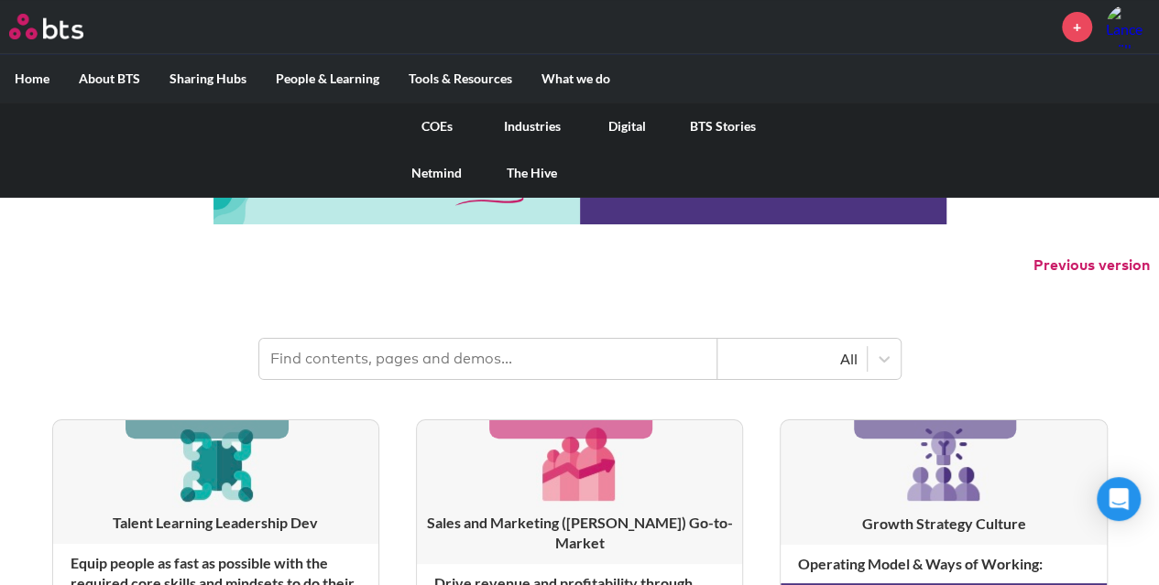 The height and width of the screenshot is (585, 1159). What do you see at coordinates (1091, 266) in the screenshot?
I see `button: Previous version` at bounding box center [1091, 266].